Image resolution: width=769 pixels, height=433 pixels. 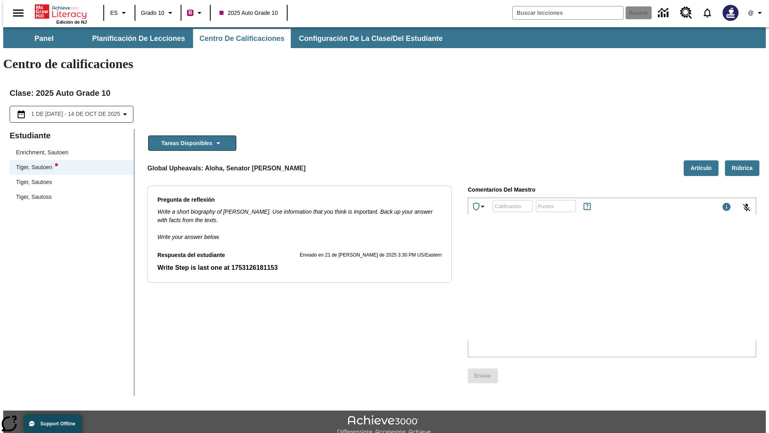 I want to click on p: Write Step is last one at 1753126181153, so click(x=300, y=268).